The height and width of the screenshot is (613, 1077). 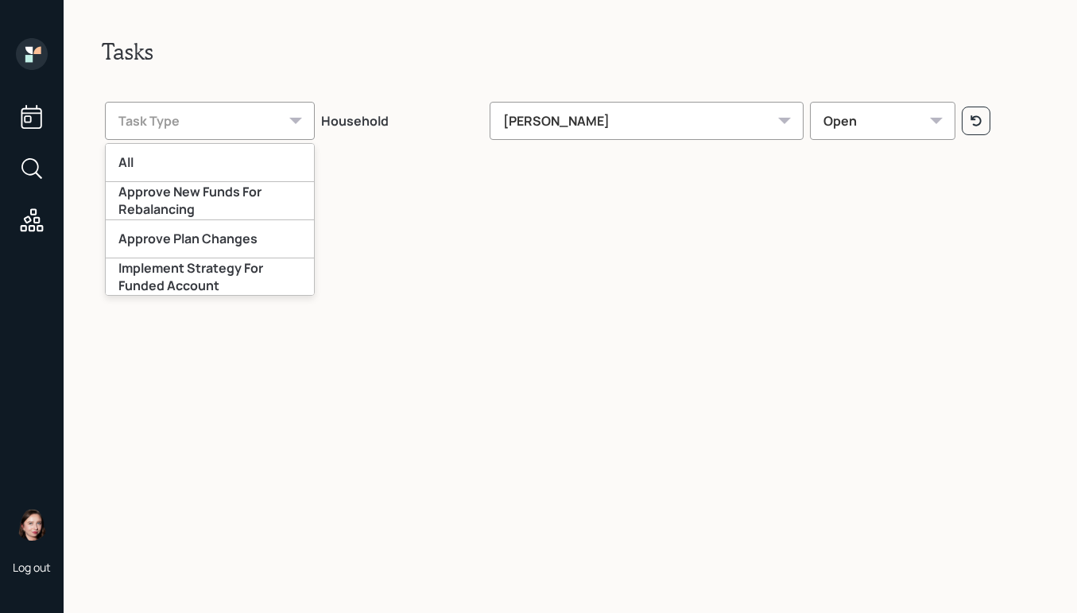 What do you see at coordinates (210, 121) in the screenshot?
I see `div: Task Type` at bounding box center [210, 121].